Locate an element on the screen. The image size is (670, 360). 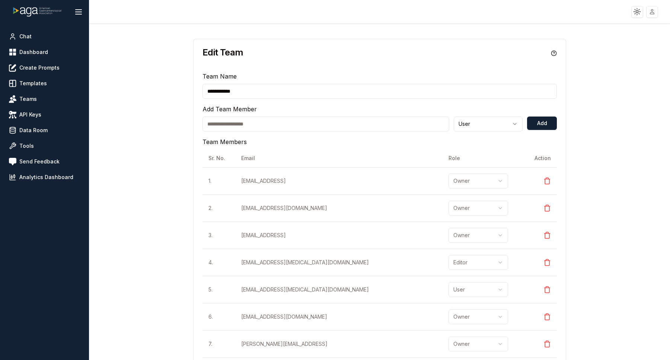
th: Sr. No. is located at coordinates (219, 158).